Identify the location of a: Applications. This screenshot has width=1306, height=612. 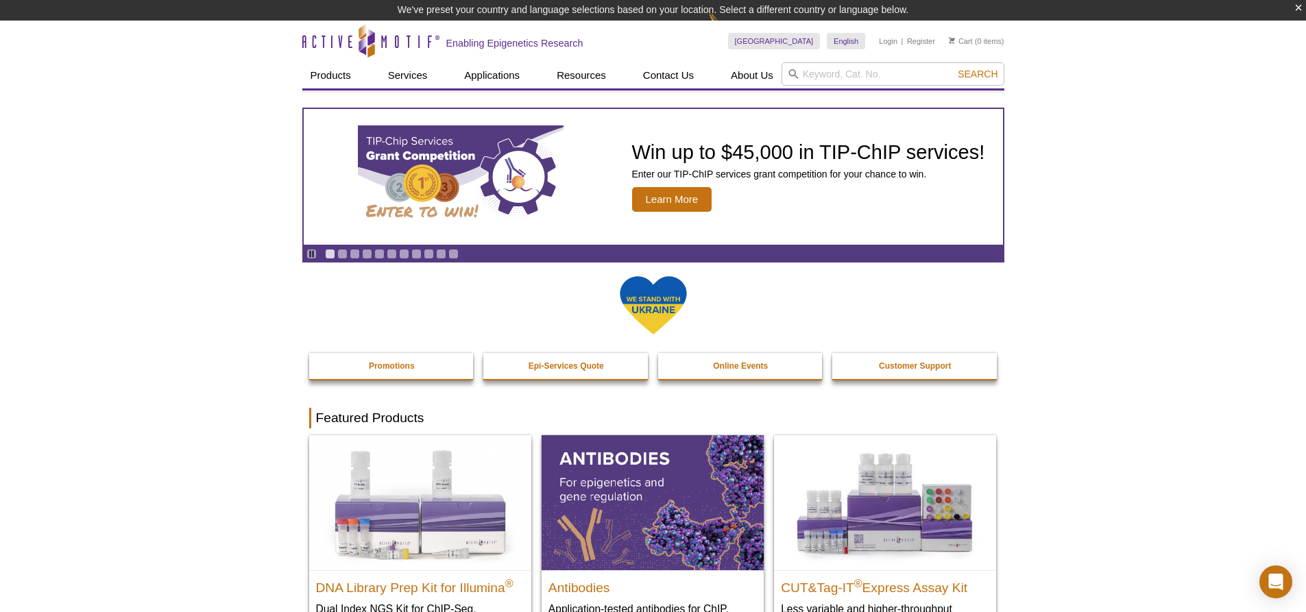
(492, 75).